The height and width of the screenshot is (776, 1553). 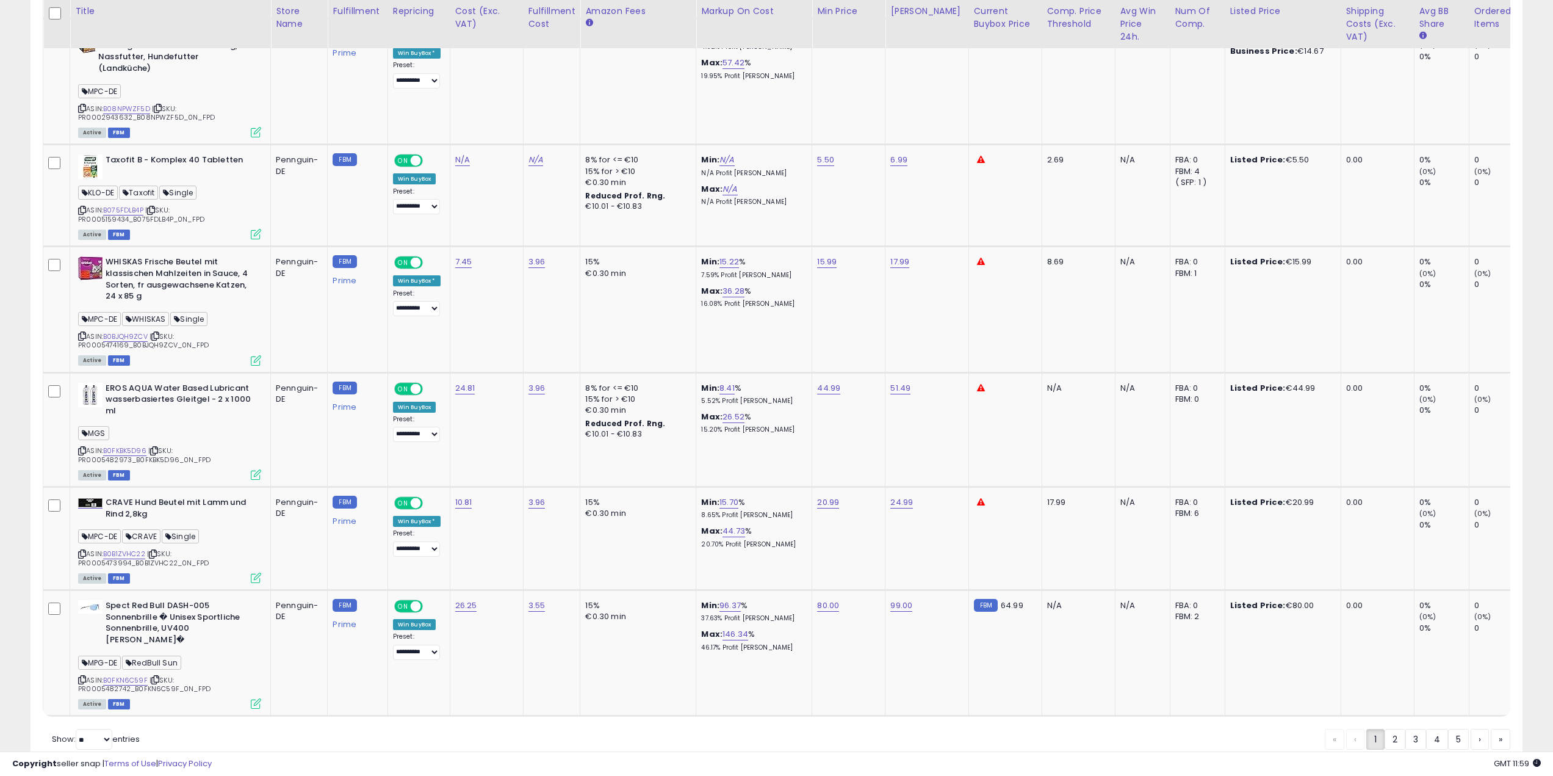 I want to click on div: Store Name, so click(x=299, y=18).